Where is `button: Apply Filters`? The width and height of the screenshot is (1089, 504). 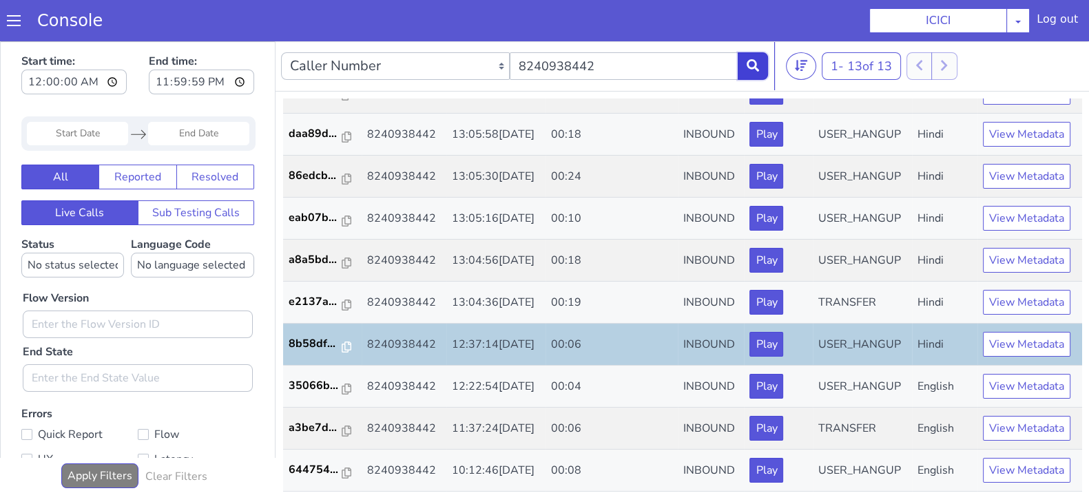
button: Apply Filters is located at coordinates (100, 435).